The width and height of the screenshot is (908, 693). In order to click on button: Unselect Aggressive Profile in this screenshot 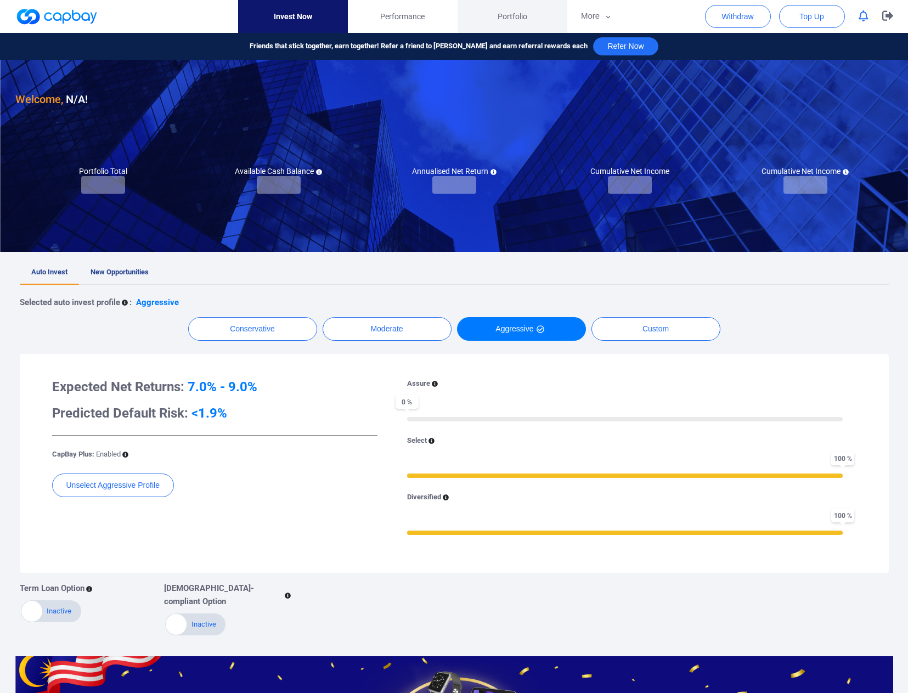, I will do `click(113, 485)`.